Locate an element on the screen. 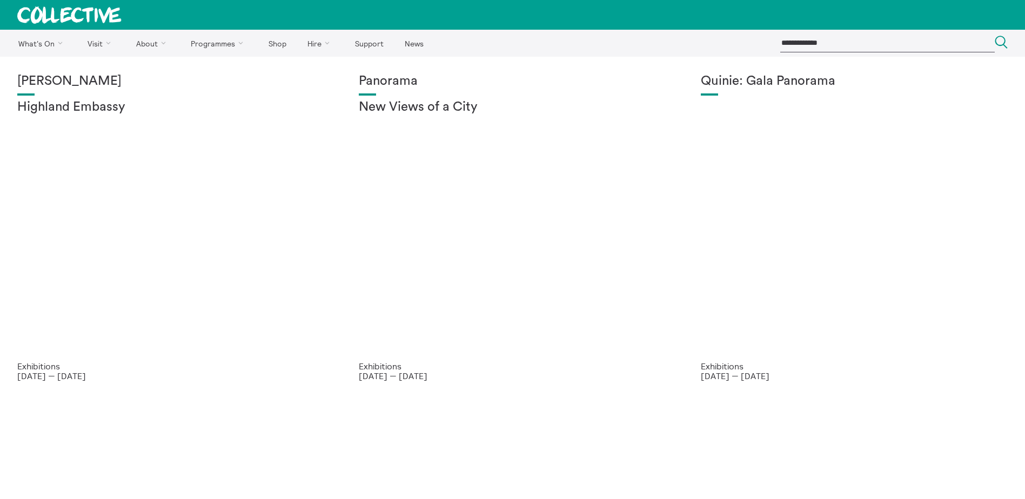  a: Shop is located at coordinates (277, 43).